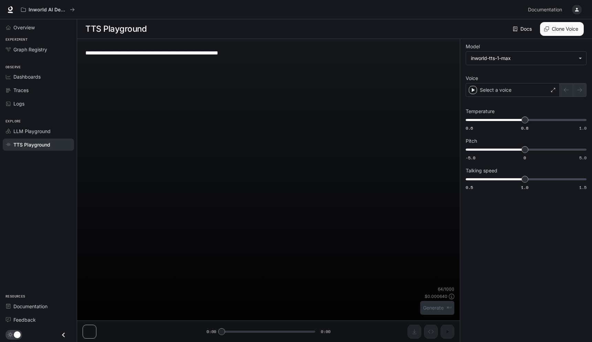 The height and width of the screenshot is (342, 592). I want to click on span: Traces, so click(21, 90).